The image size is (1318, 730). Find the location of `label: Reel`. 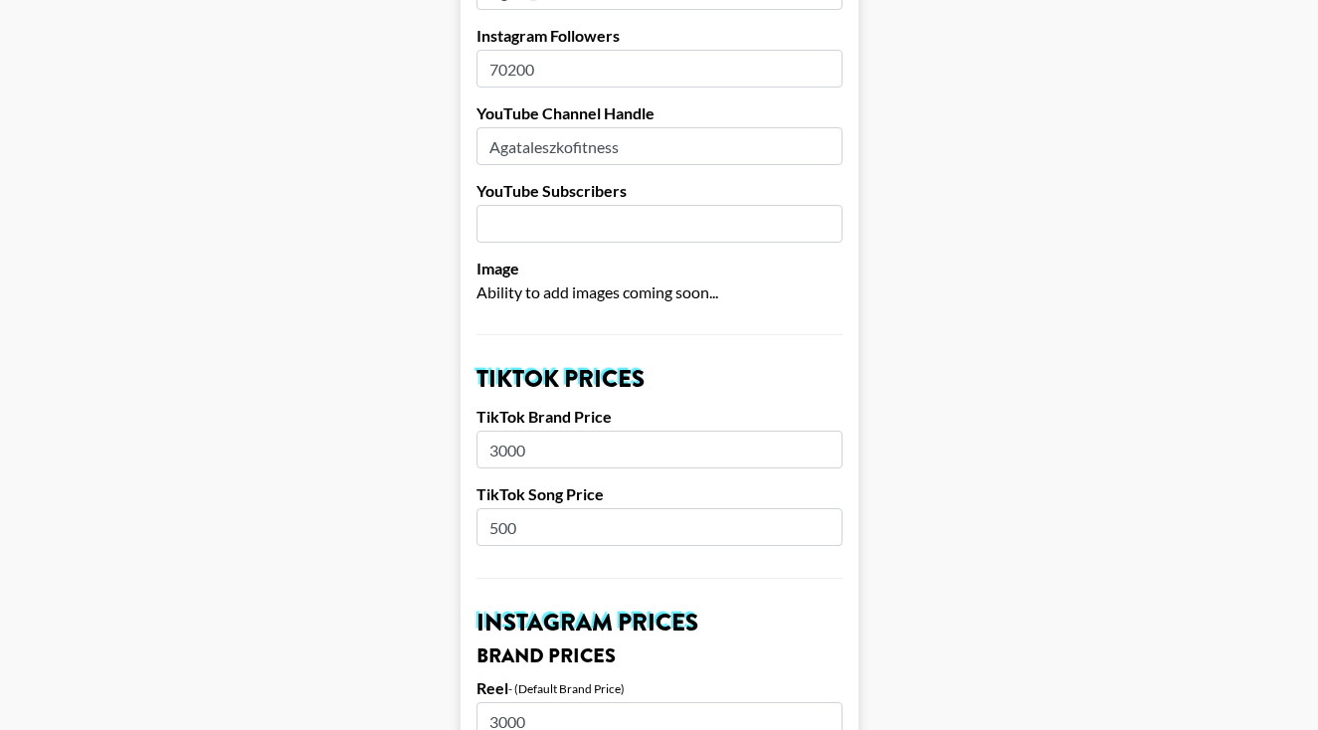

label: Reel is located at coordinates (492, 688).